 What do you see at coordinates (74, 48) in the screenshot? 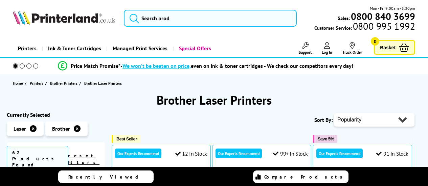
I see `a: Ink & Toner Cartridges` at bounding box center [74, 48].